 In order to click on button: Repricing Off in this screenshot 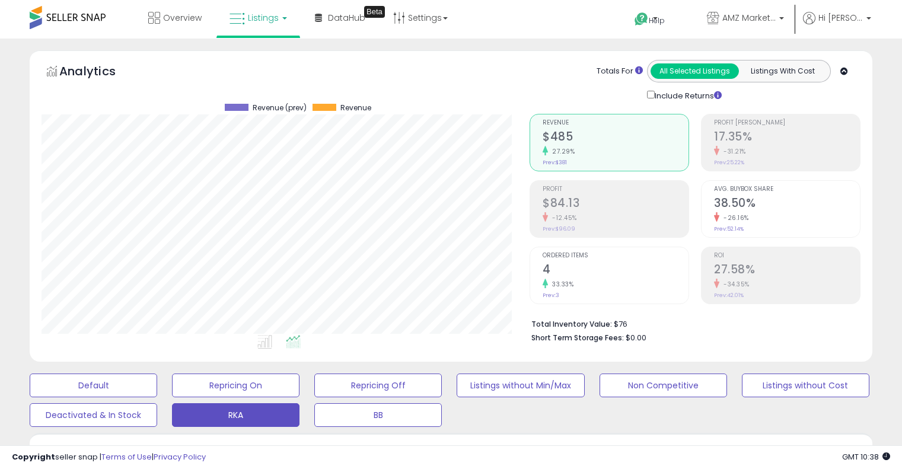, I will do `click(378, 385)`.